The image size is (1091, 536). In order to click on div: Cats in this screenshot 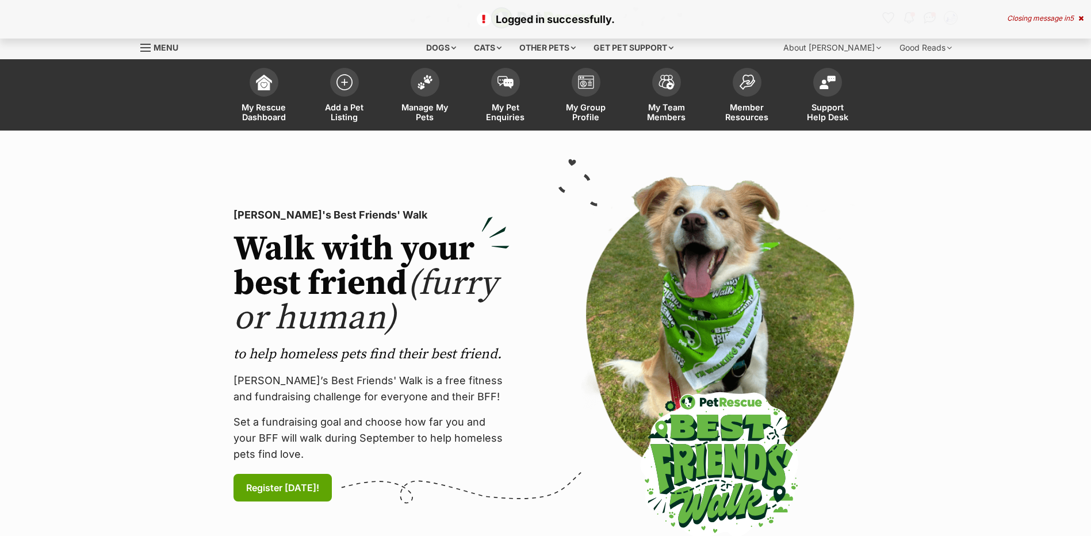, I will do `click(487, 48)`.